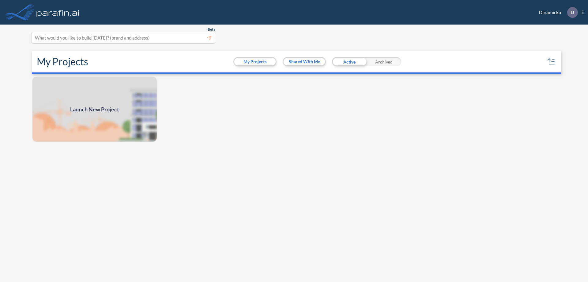 The height and width of the screenshot is (282, 588). I want to click on button: Shared With Me, so click(304, 62).